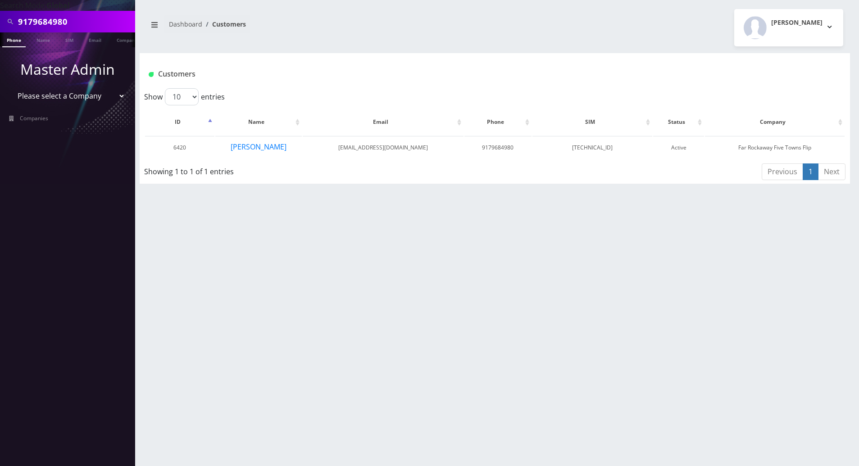  What do you see at coordinates (774, 147) in the screenshot?
I see `td: Far Rockaway Five Towns Flip` at bounding box center [774, 147].